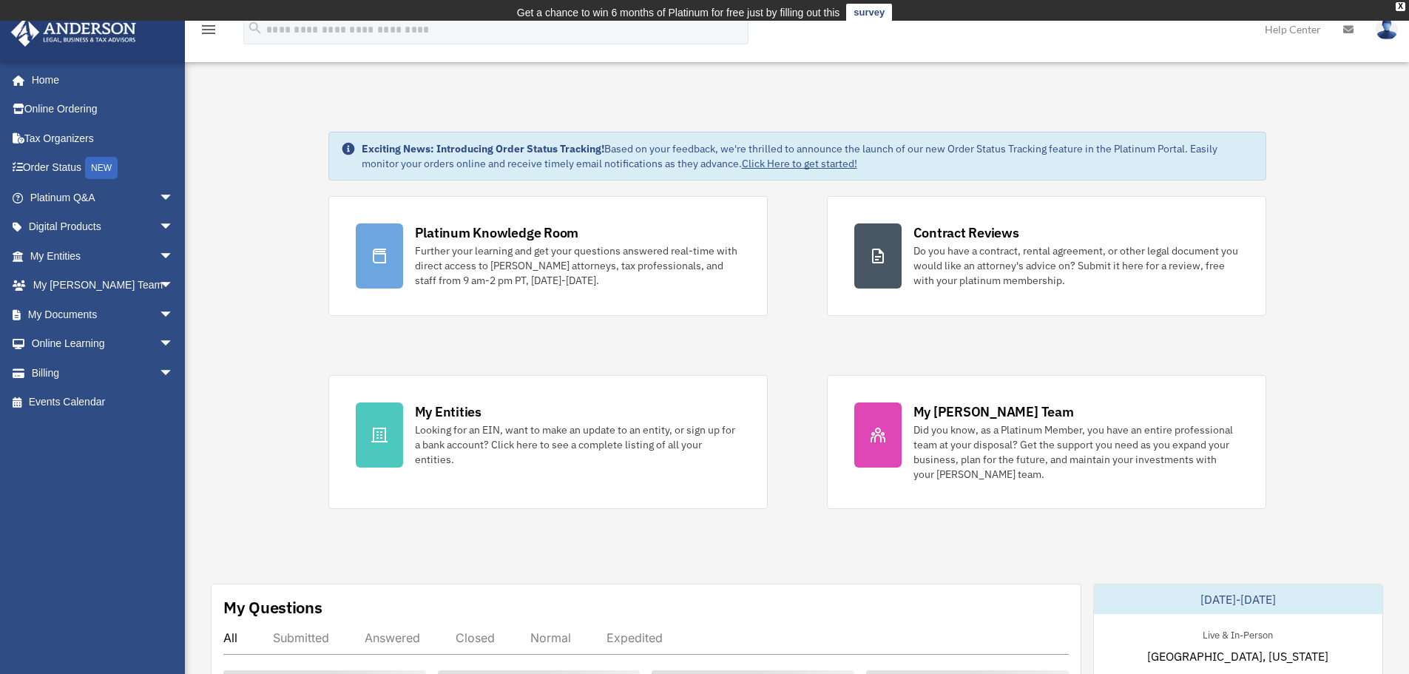 The image size is (1409, 674). What do you see at coordinates (103, 227) in the screenshot?
I see `a: Digital Productsarrow_drop_down` at bounding box center [103, 227].